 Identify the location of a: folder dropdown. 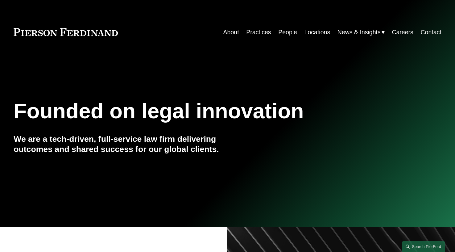
(361, 32).